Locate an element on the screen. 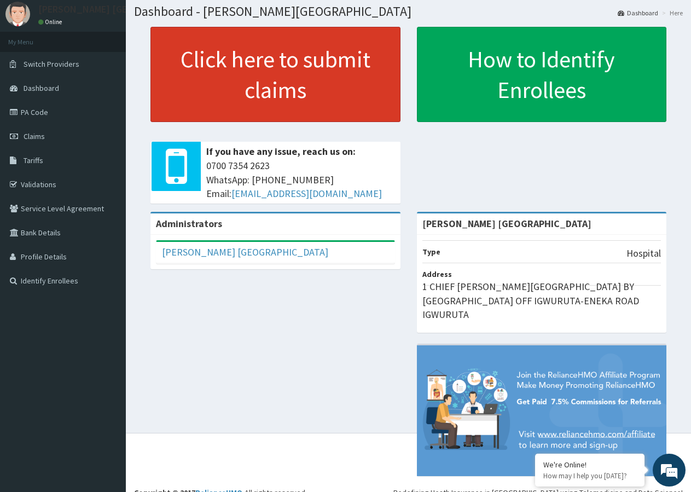  li: Here is located at coordinates (671, 13).